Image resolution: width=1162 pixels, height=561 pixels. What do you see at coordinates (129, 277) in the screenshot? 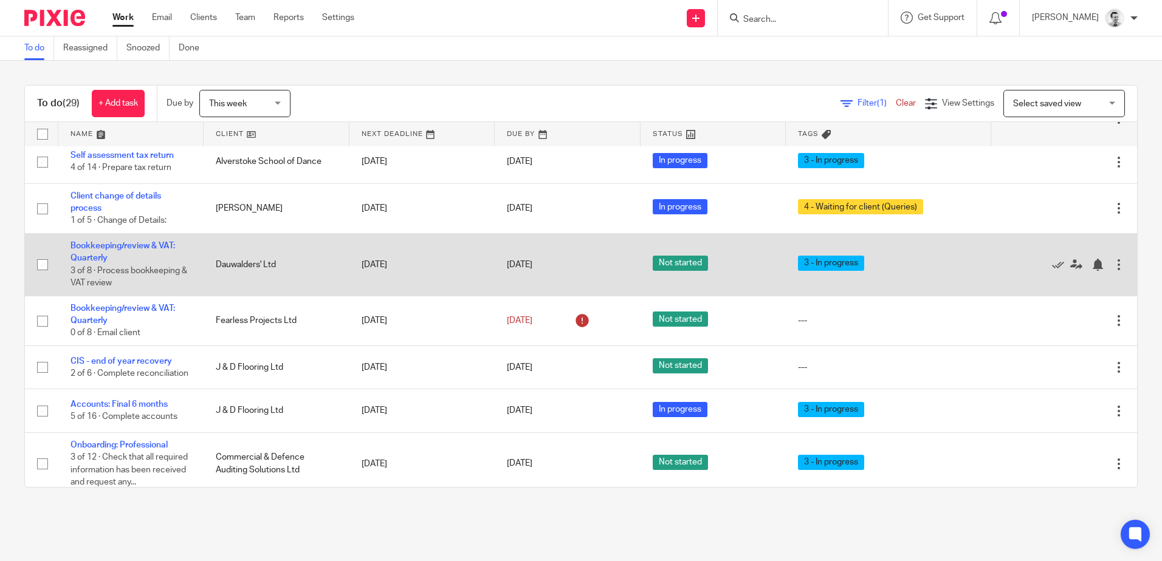
I see `span: 3 of 8 · Process bookkeeping & VAT review` at bounding box center [129, 277].